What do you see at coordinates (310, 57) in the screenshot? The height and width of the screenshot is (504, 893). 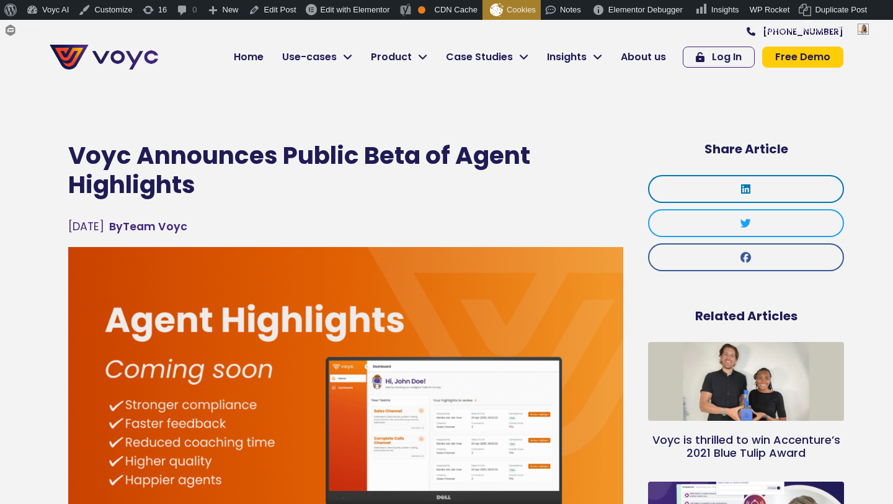 I see `span: Use-cases` at bounding box center [310, 57].